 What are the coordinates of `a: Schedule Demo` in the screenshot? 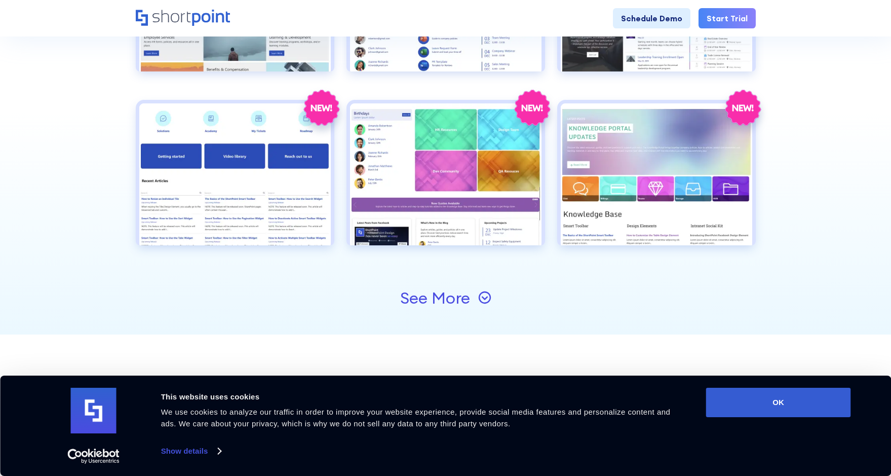 It's located at (652, 18).